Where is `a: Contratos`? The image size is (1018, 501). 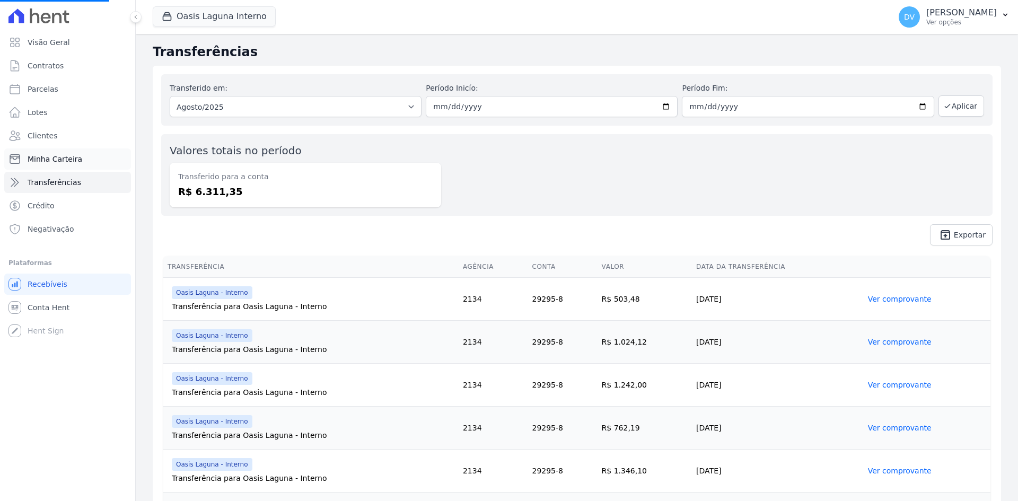
a: Contratos is located at coordinates (67, 66).